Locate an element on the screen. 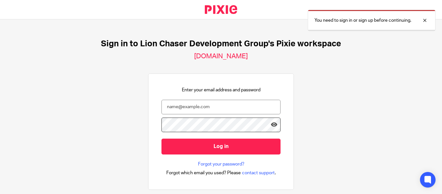 This screenshot has height=194, width=442. input: Log in is located at coordinates (221, 146).